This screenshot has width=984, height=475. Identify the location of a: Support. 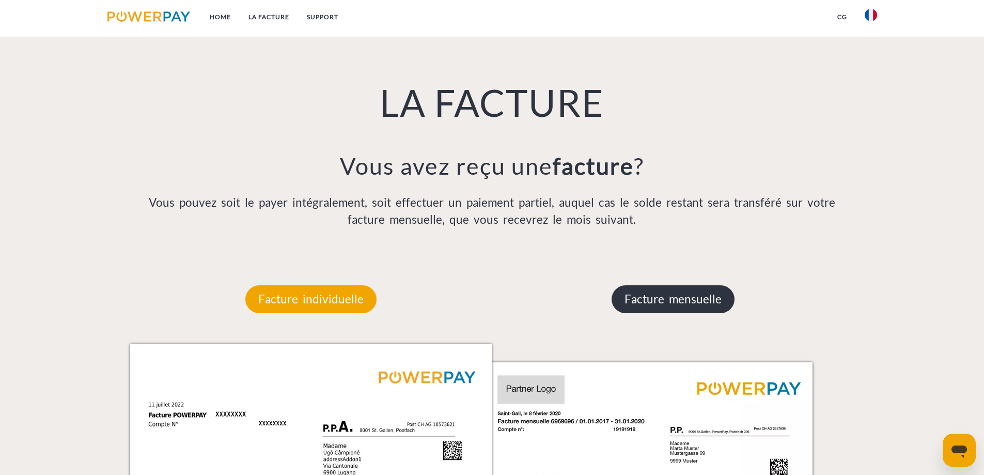
(322, 17).